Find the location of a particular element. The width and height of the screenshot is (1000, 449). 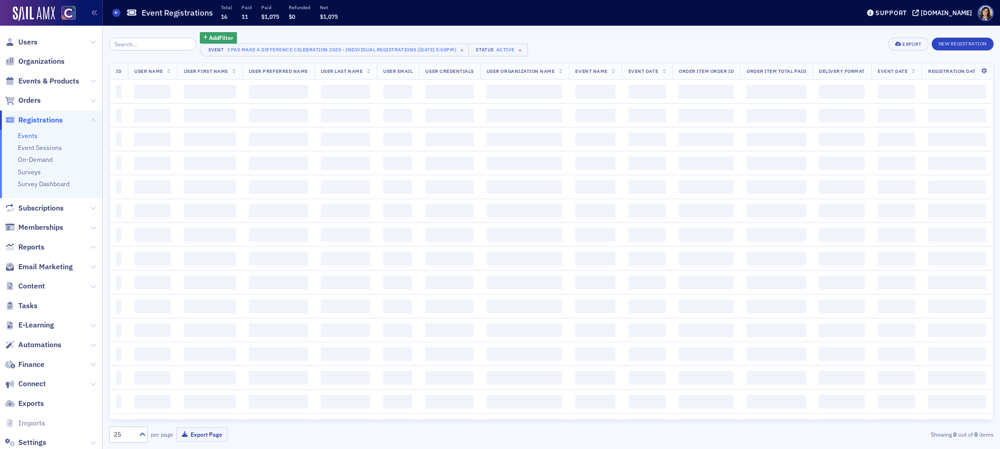

span: Delivery Format is located at coordinates (842, 71).